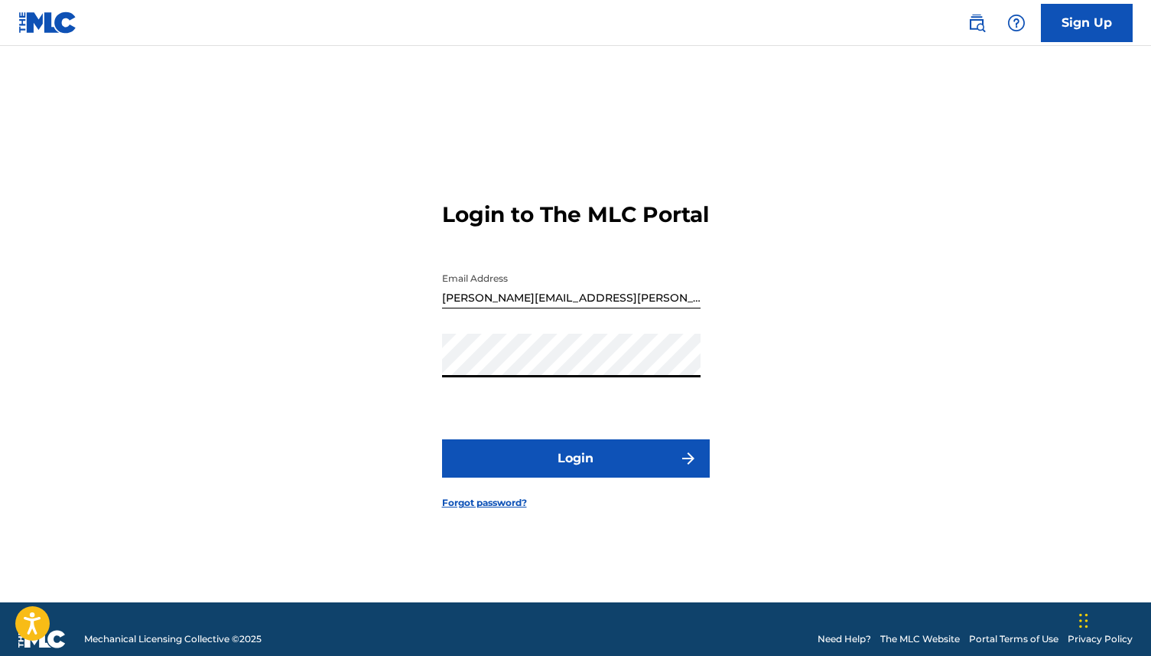 This screenshot has height=656, width=1151. What do you see at coordinates (42, 639) in the screenshot?
I see `img: logo` at bounding box center [42, 639].